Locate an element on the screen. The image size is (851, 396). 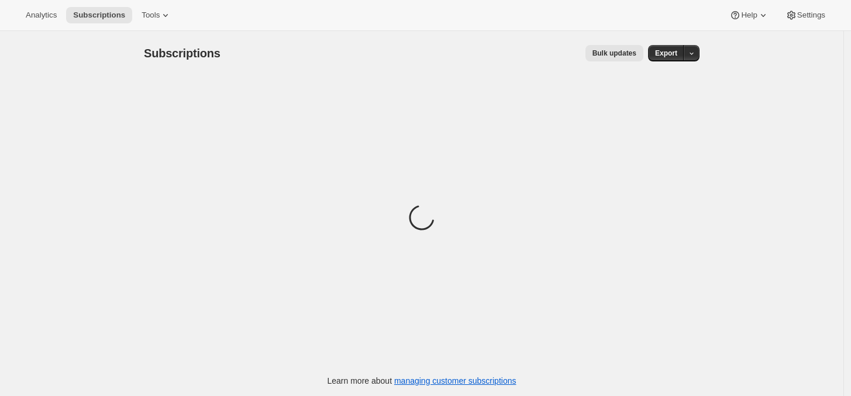
button: Settings is located at coordinates (805, 15).